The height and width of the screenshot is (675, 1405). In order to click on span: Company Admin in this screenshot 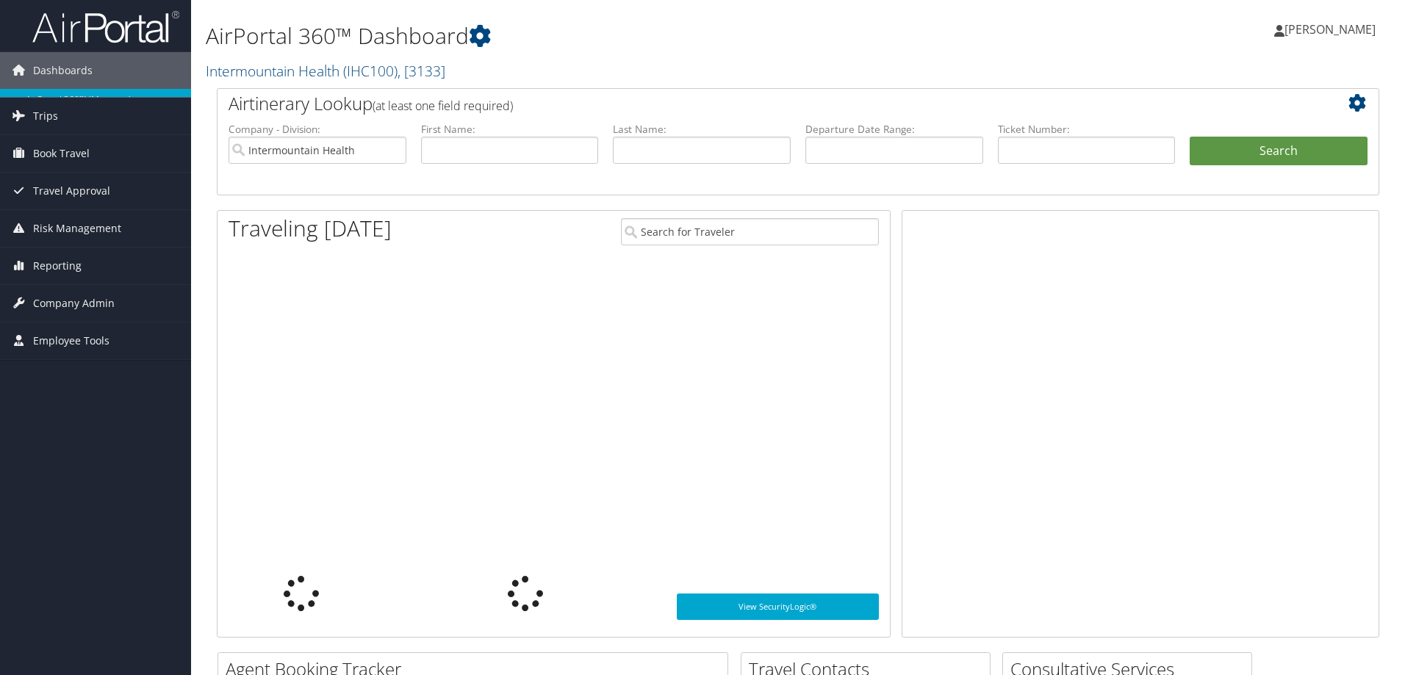, I will do `click(73, 303)`.